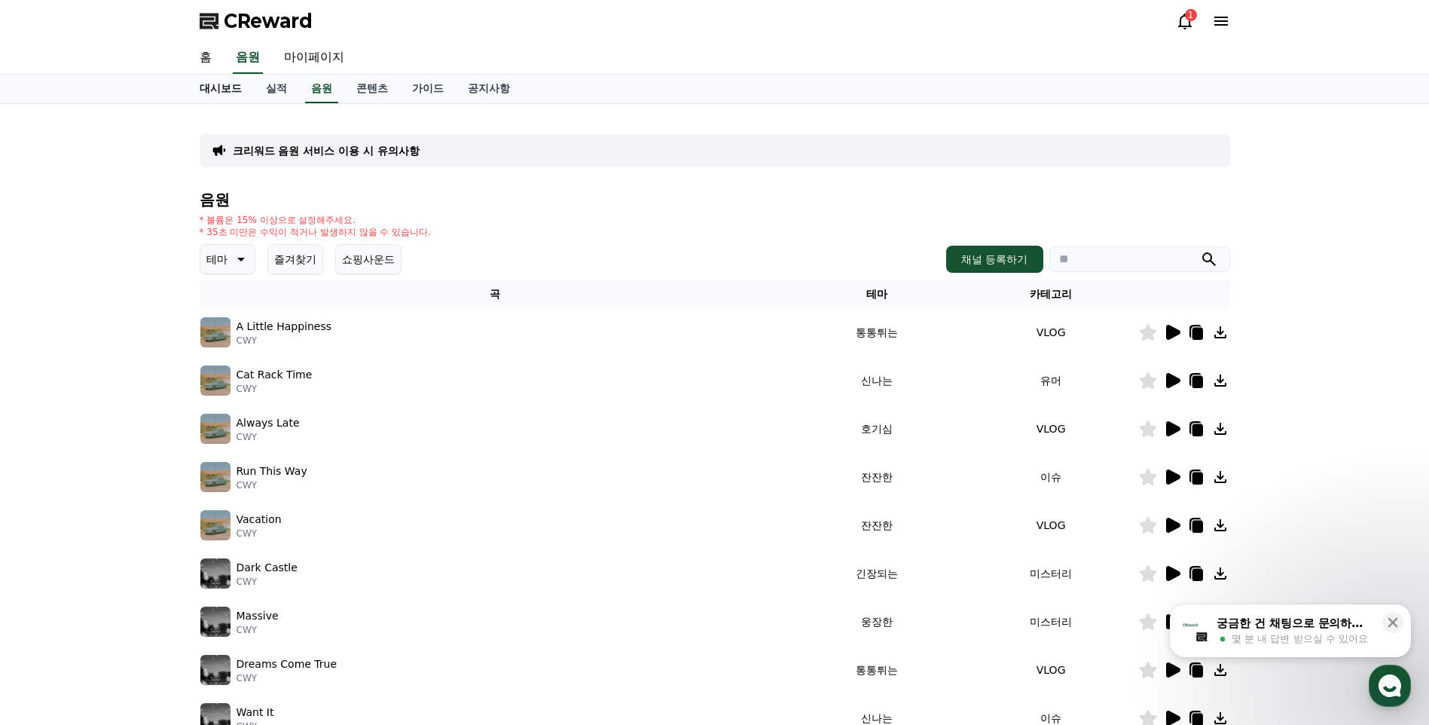  I want to click on td: 이슈, so click(1051, 477).